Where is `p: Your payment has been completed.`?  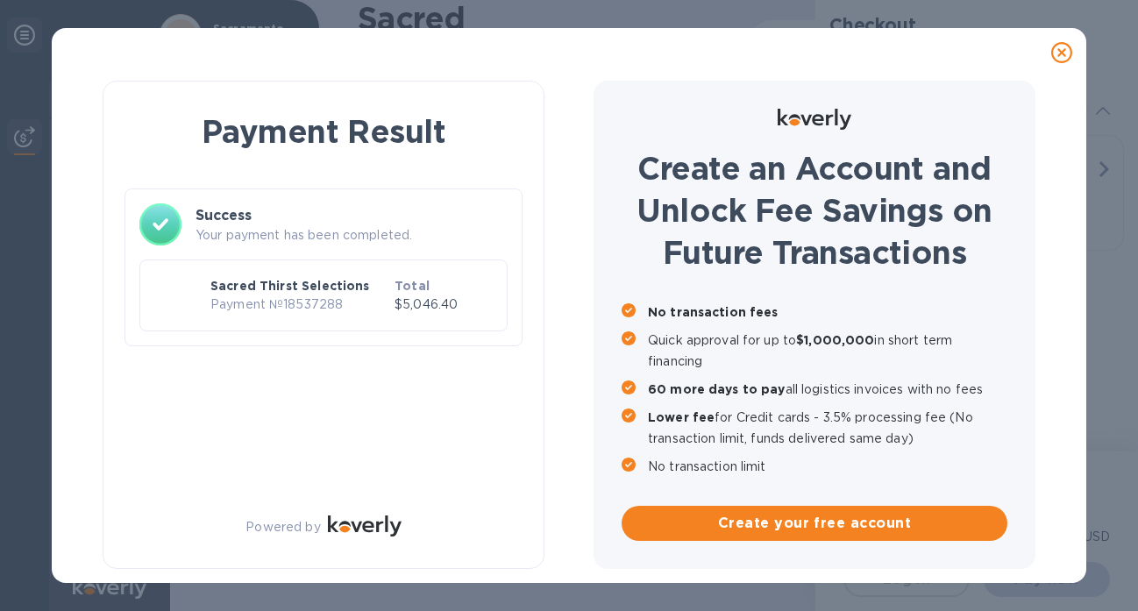 p: Your payment has been completed. is located at coordinates (352, 235).